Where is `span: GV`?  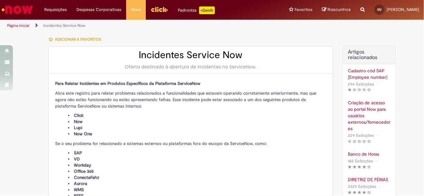
span: GV is located at coordinates (380, 9).